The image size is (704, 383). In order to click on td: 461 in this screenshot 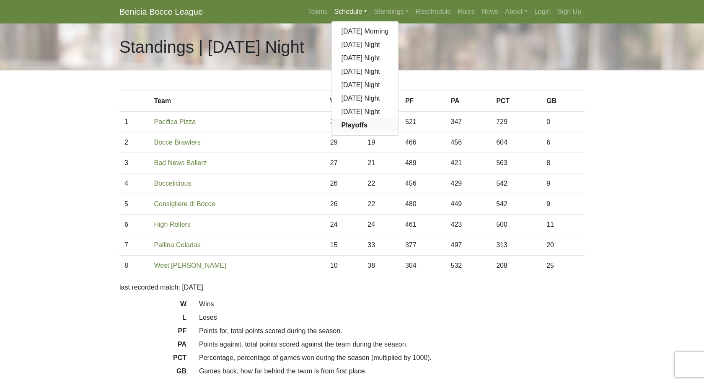, I will do `click(423, 225)`.